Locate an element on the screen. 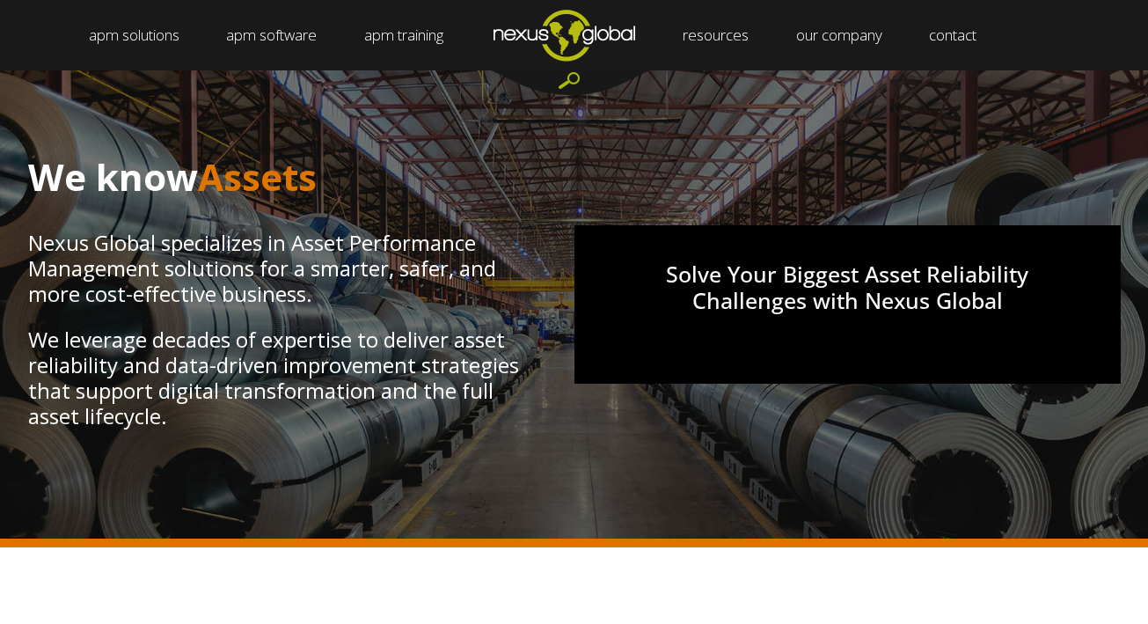 Image resolution: width=1148 pixels, height=624 pixels. p: We leverage decades of expertise to deliver asset reliability and data-driven improvement strateg... is located at coordinates (274, 377).